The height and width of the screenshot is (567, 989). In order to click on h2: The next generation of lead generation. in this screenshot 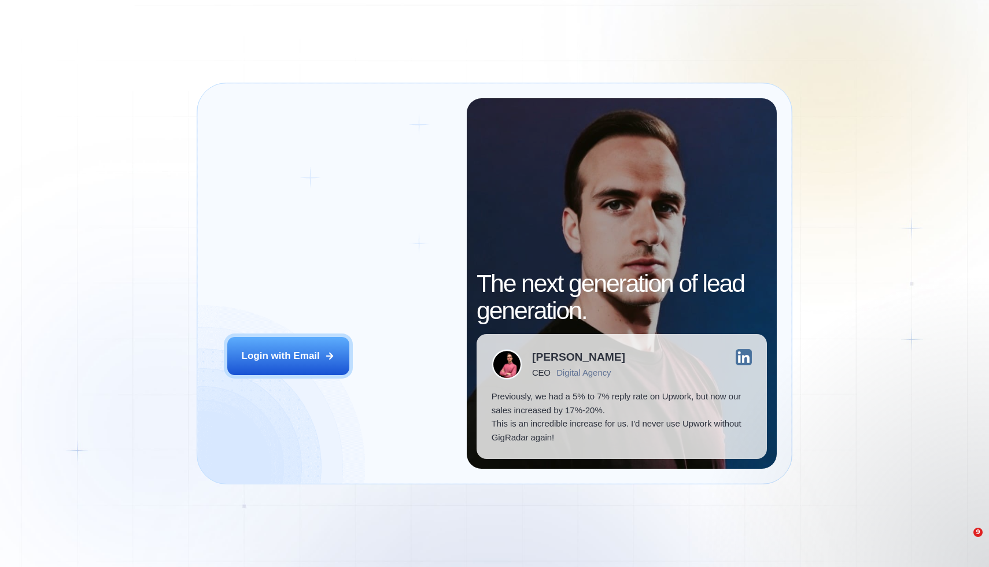, I will do `click(622, 297)`.